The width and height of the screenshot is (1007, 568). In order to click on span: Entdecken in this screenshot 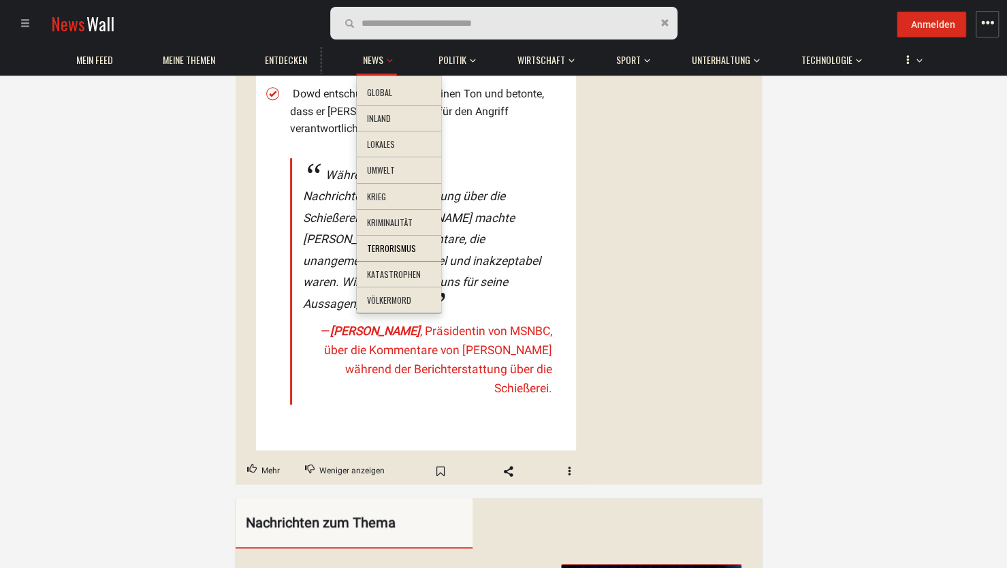, I will do `click(286, 60)`.